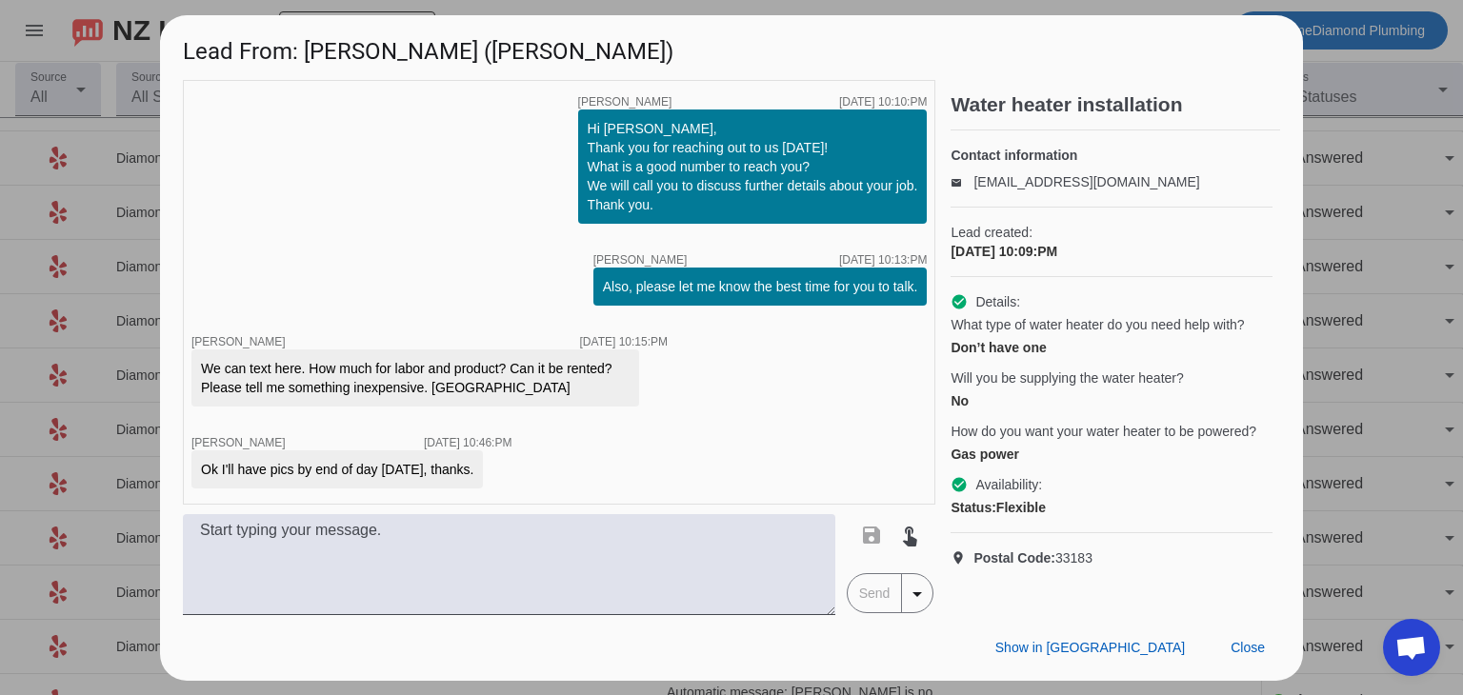 The height and width of the screenshot is (695, 1463). Describe the element at coordinates (1112, 508) in the screenshot. I see `div: Flexible` at that location.